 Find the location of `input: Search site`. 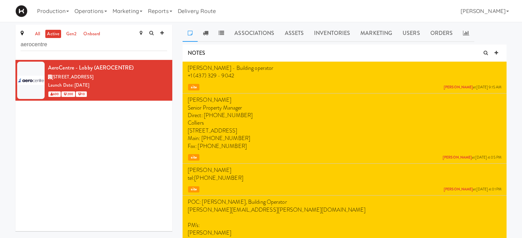

input: Search site is located at coordinates (94, 45).